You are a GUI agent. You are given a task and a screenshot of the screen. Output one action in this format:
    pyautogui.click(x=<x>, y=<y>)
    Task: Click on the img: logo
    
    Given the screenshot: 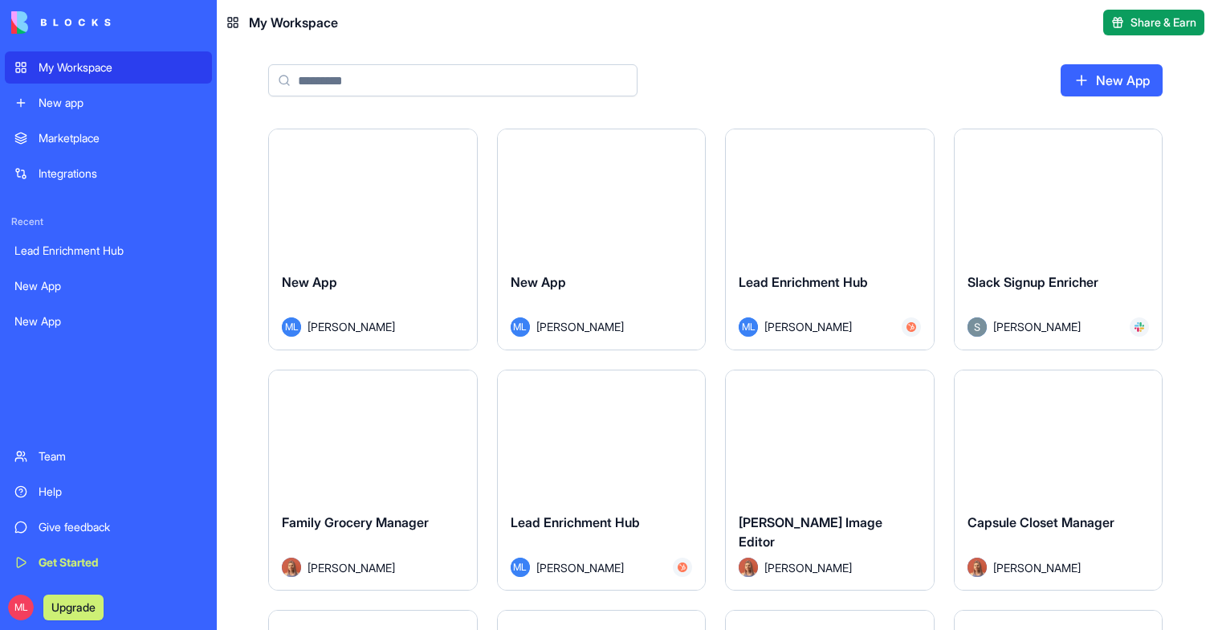 What is the action you would take?
    pyautogui.click(x=61, y=22)
    